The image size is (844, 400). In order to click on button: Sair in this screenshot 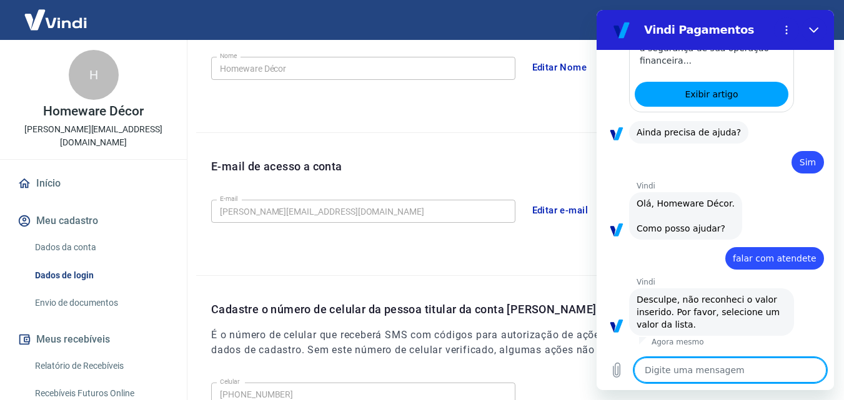, I will do `click(806, 20)`.